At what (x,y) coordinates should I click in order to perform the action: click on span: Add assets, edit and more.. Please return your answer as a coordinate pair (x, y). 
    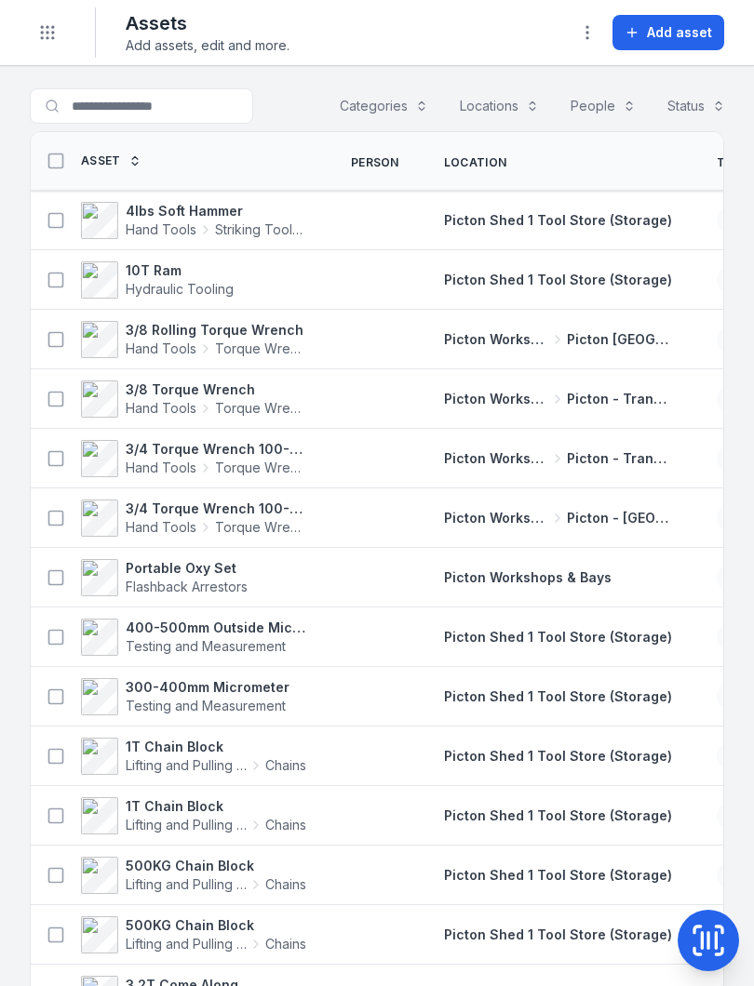
    Looking at the image, I should click on (207, 46).